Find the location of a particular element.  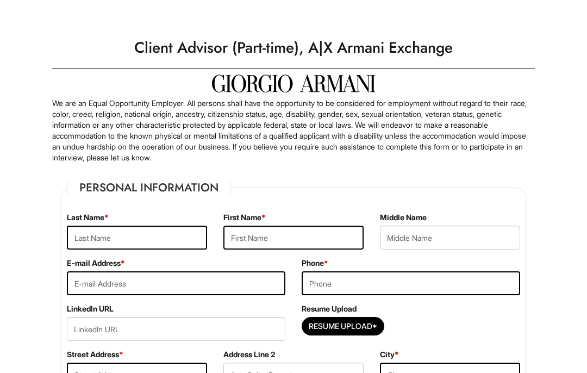

p: We are an Equal Opportunity Employer. All persons shall have the opportunity to be considered for... is located at coordinates (294, 131).